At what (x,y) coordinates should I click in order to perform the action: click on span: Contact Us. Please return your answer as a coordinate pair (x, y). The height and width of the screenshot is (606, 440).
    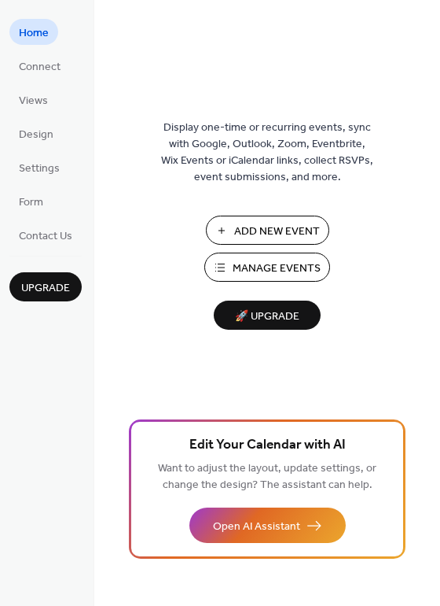
    Looking at the image, I should click on (46, 236).